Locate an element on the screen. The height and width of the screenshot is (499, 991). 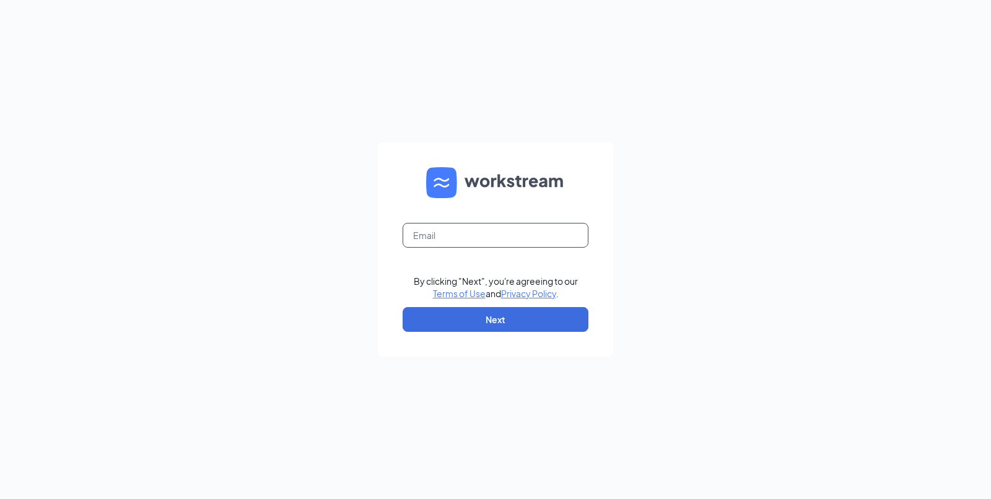
input: Email is located at coordinates (495, 235).